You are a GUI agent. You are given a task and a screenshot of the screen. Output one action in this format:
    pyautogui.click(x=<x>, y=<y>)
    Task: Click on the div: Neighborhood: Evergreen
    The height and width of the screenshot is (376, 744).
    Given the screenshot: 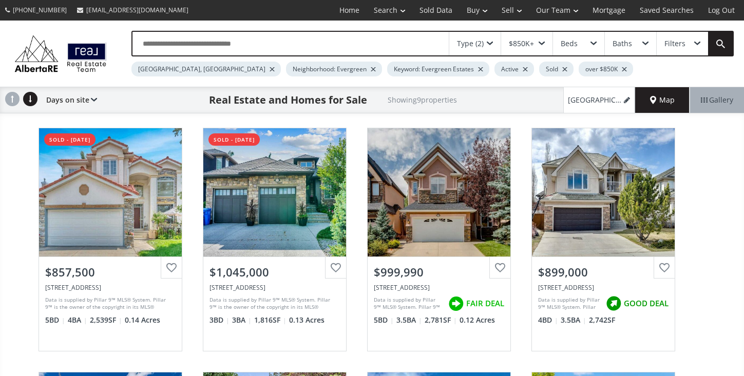 What is the action you would take?
    pyautogui.click(x=334, y=69)
    